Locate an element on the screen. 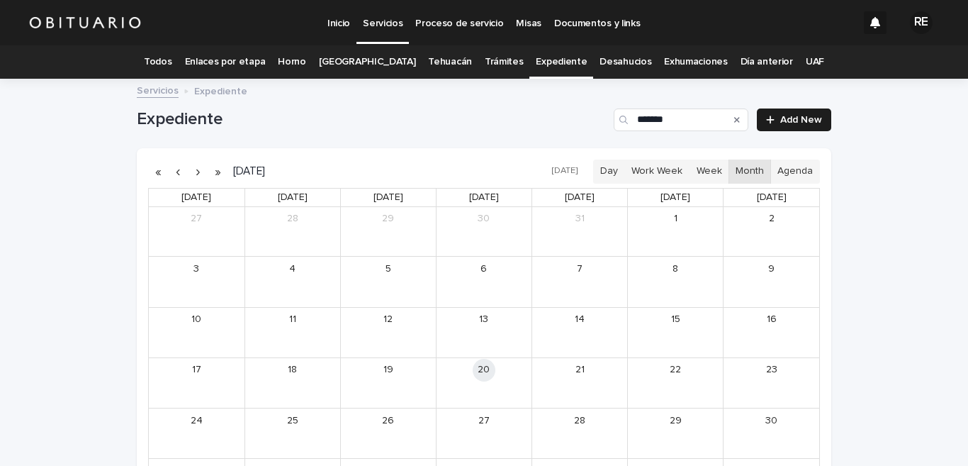 This screenshot has height=466, width=968. a: August 27, 2025 is located at coordinates (484, 420).